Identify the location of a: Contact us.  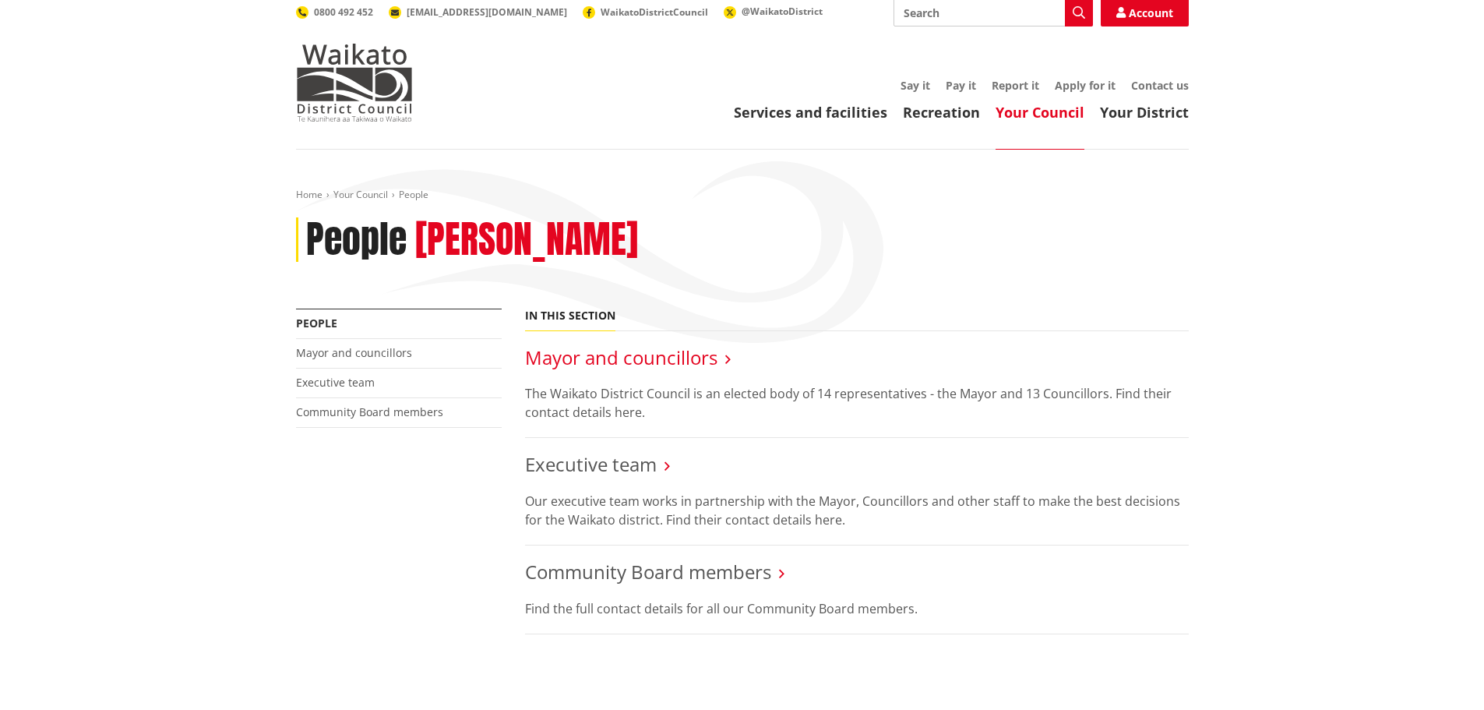
(1160, 85).